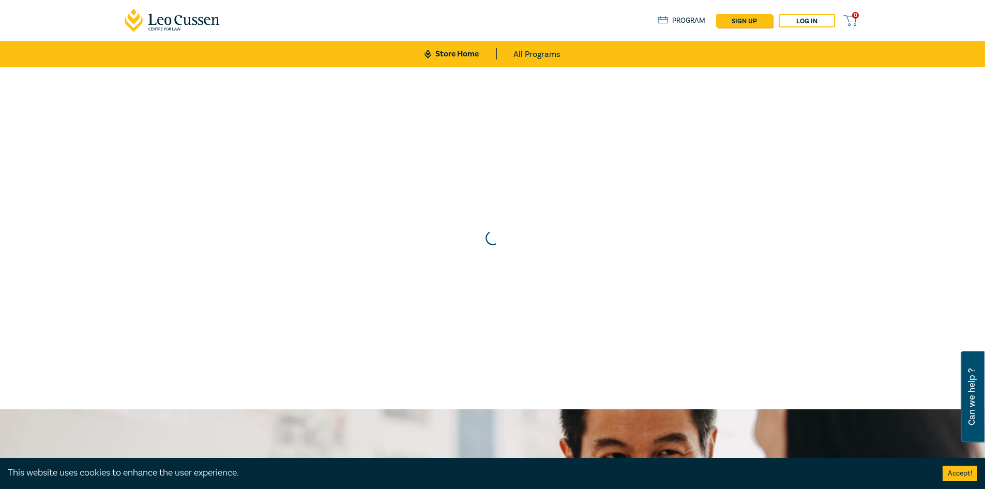 The image size is (985, 489). Describe the element at coordinates (855, 15) in the screenshot. I see `span: 0` at that location.